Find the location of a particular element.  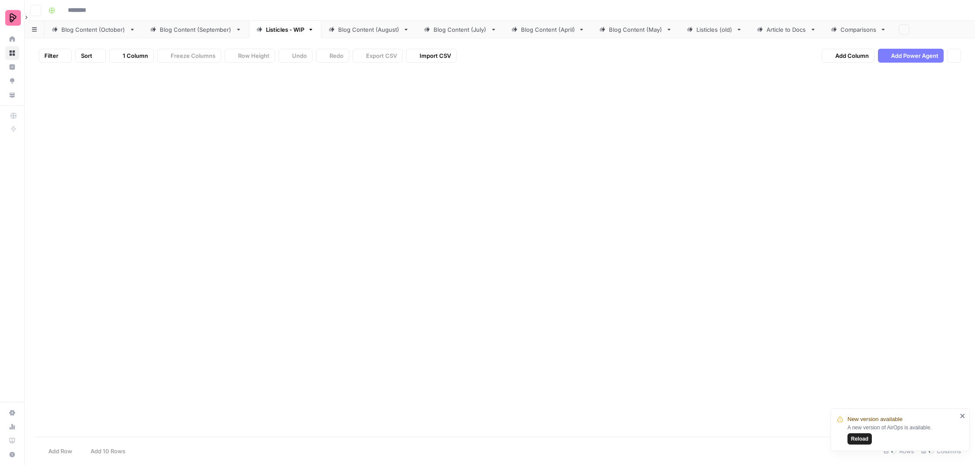

button: Help + Support is located at coordinates (12, 455).